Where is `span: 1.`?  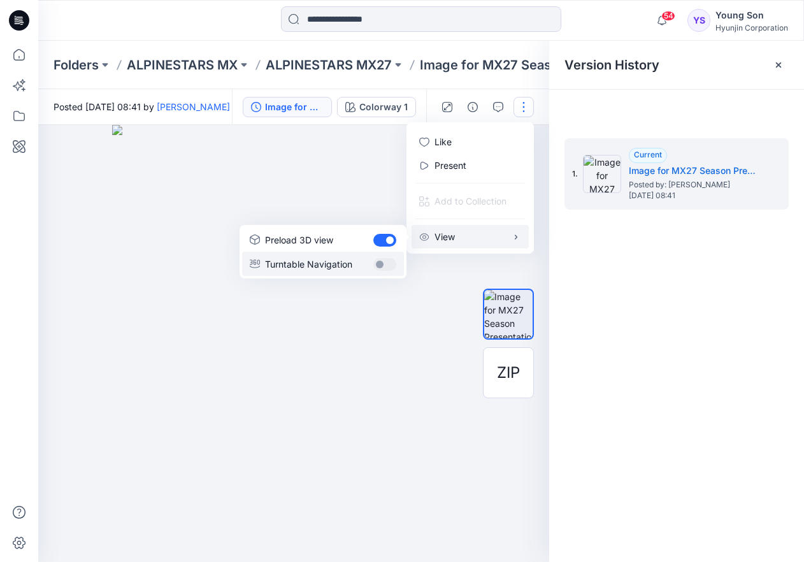
span: 1. is located at coordinates (575, 174).